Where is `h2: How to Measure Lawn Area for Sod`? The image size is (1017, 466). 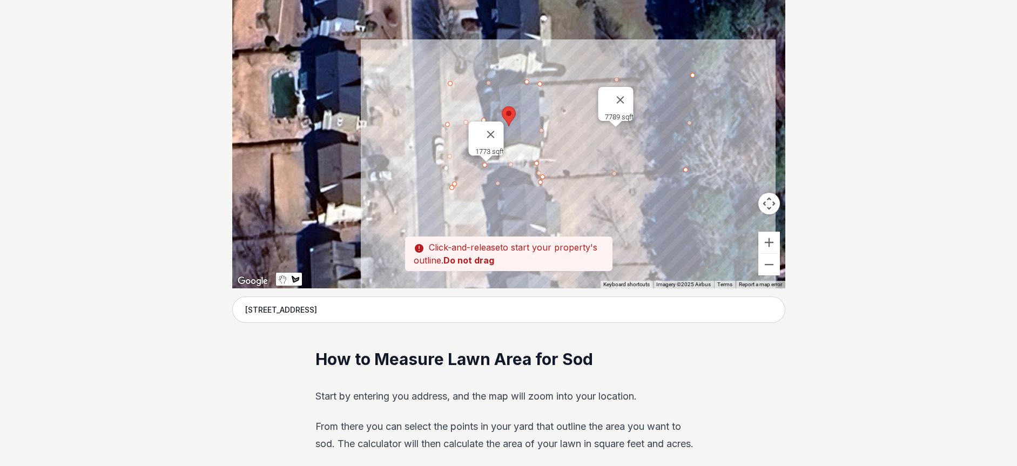 h2: How to Measure Lawn Area for Sod is located at coordinates (508, 360).